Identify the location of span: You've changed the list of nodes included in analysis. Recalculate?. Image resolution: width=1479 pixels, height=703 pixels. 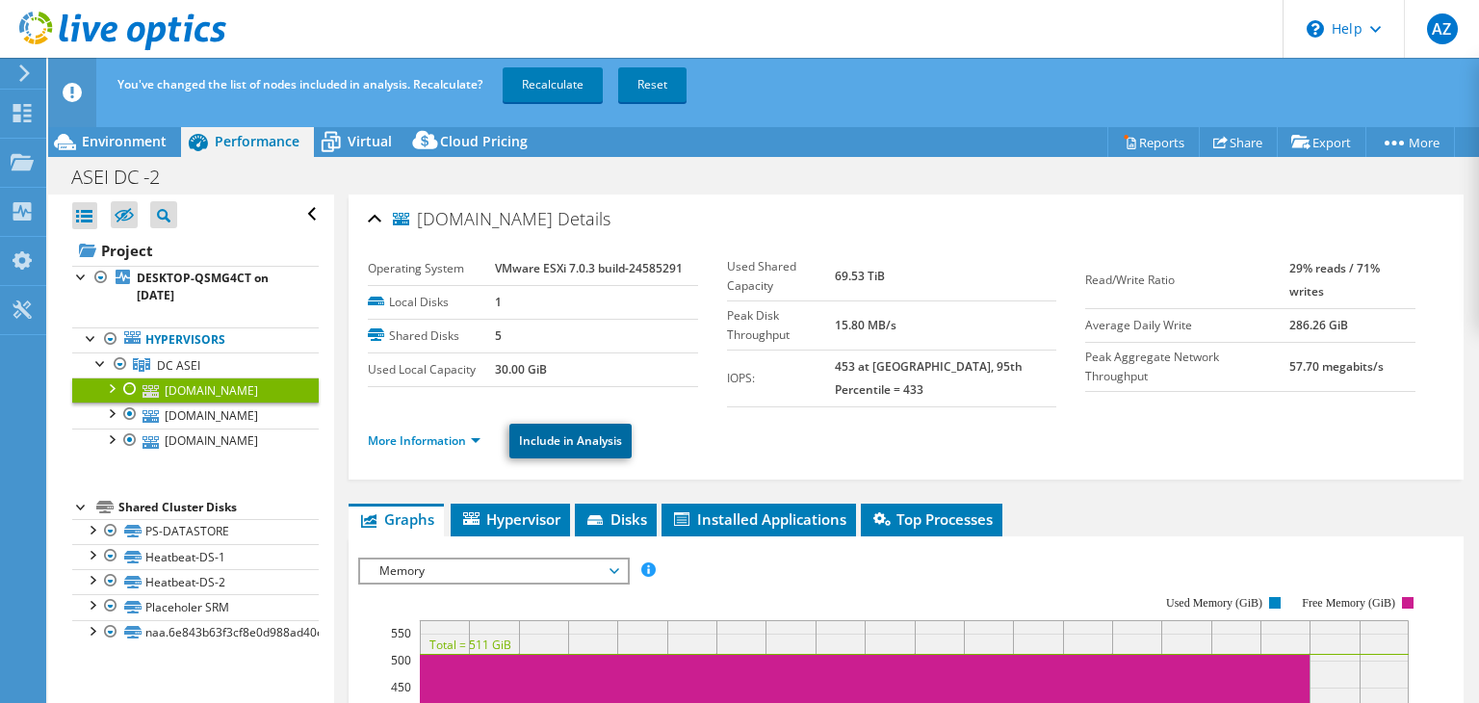
(299, 84).